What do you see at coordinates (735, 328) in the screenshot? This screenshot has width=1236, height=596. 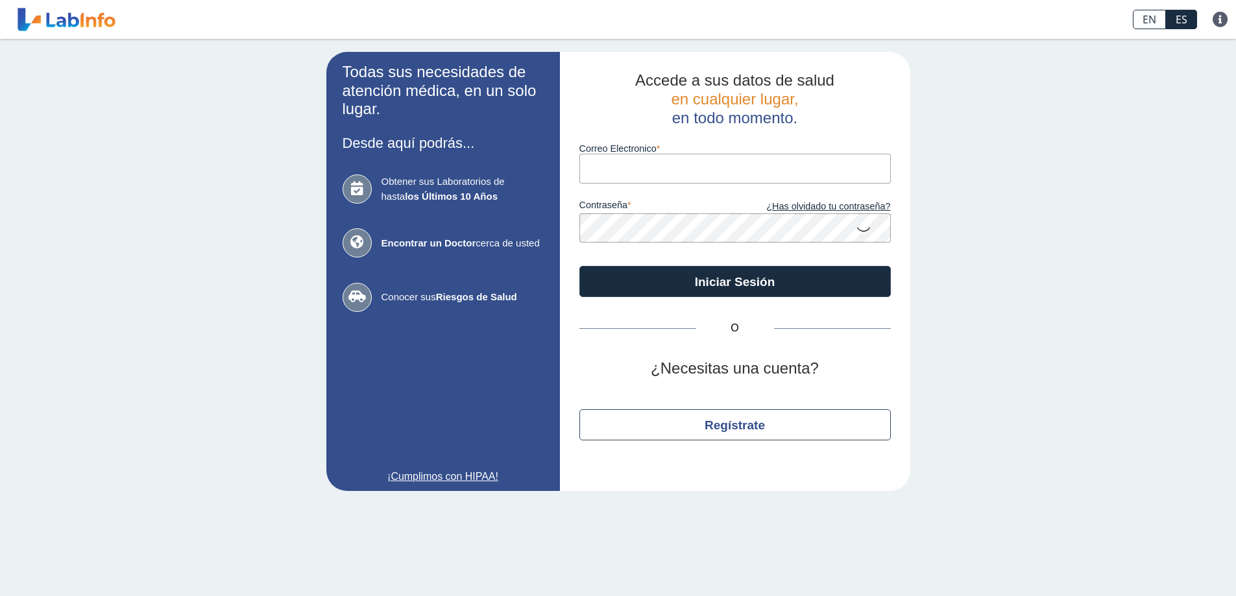 I see `span: O` at bounding box center [735, 328].